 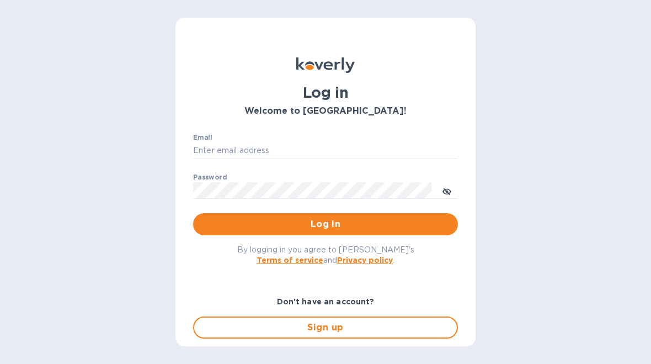 What do you see at coordinates (326, 327) in the screenshot?
I see `span: Sign up` at bounding box center [326, 327].